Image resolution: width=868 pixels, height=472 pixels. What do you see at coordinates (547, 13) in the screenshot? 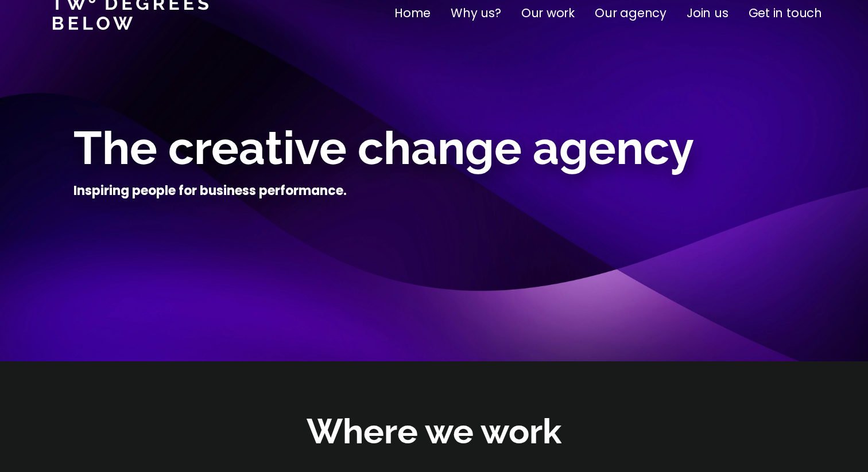
I see `a: Our work` at bounding box center [547, 13].